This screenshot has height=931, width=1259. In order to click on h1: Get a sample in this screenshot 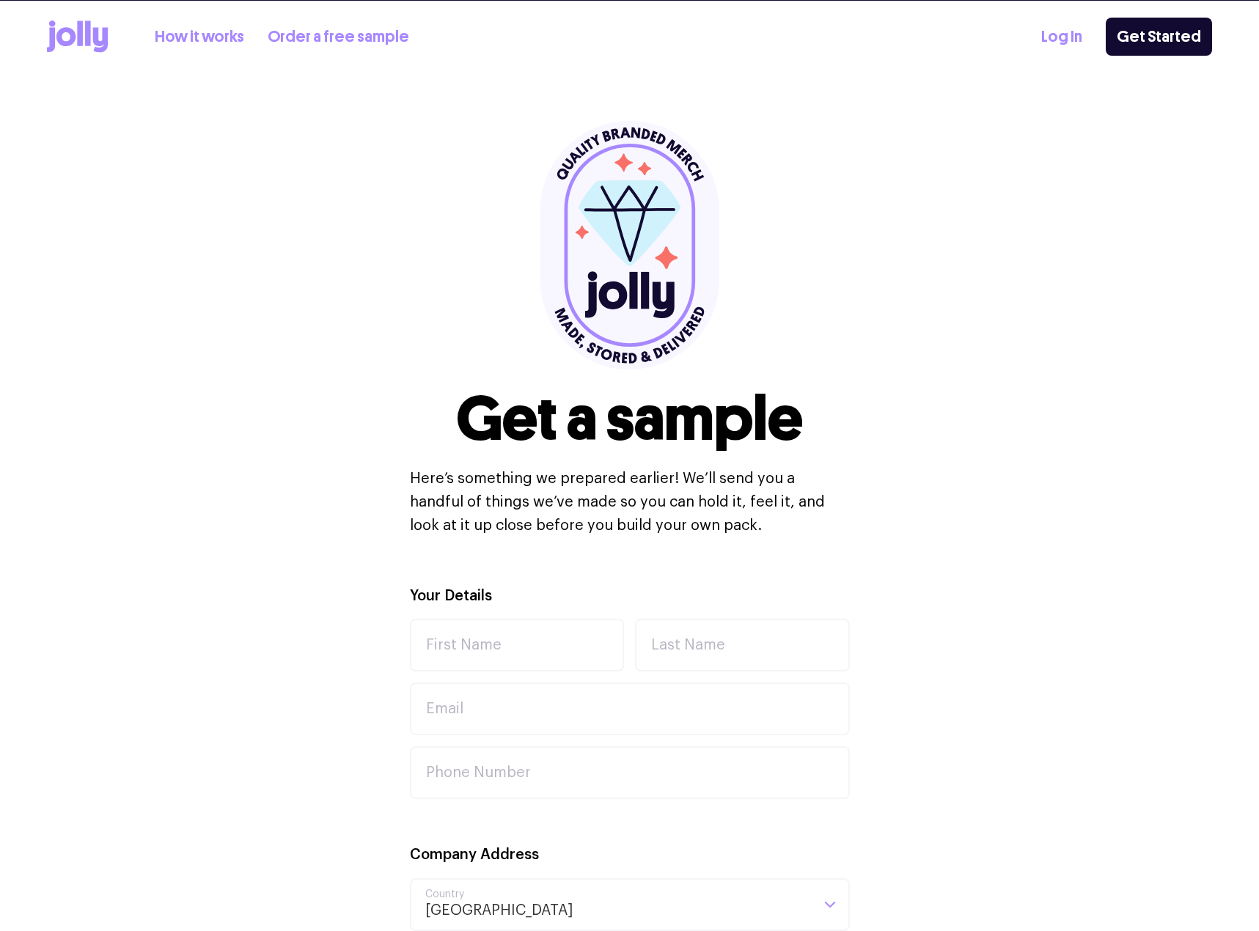, I will do `click(629, 419)`.